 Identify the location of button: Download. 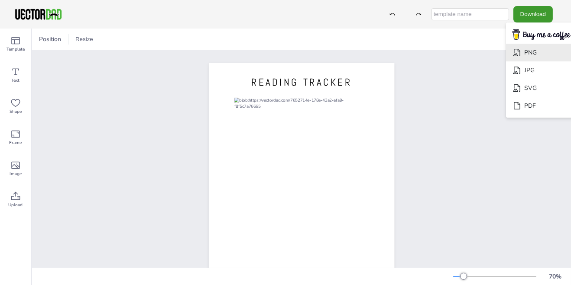
(533, 14).